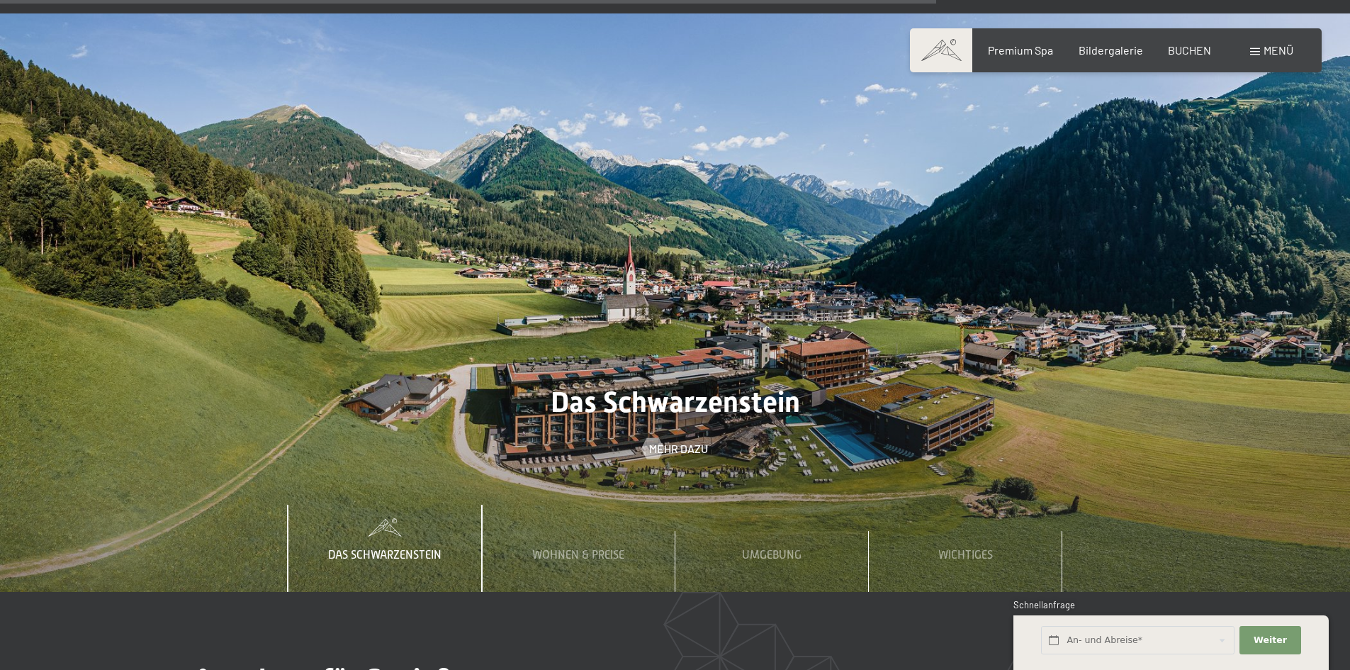 This screenshot has height=670, width=1350. I want to click on span: Menü, so click(1279, 50).